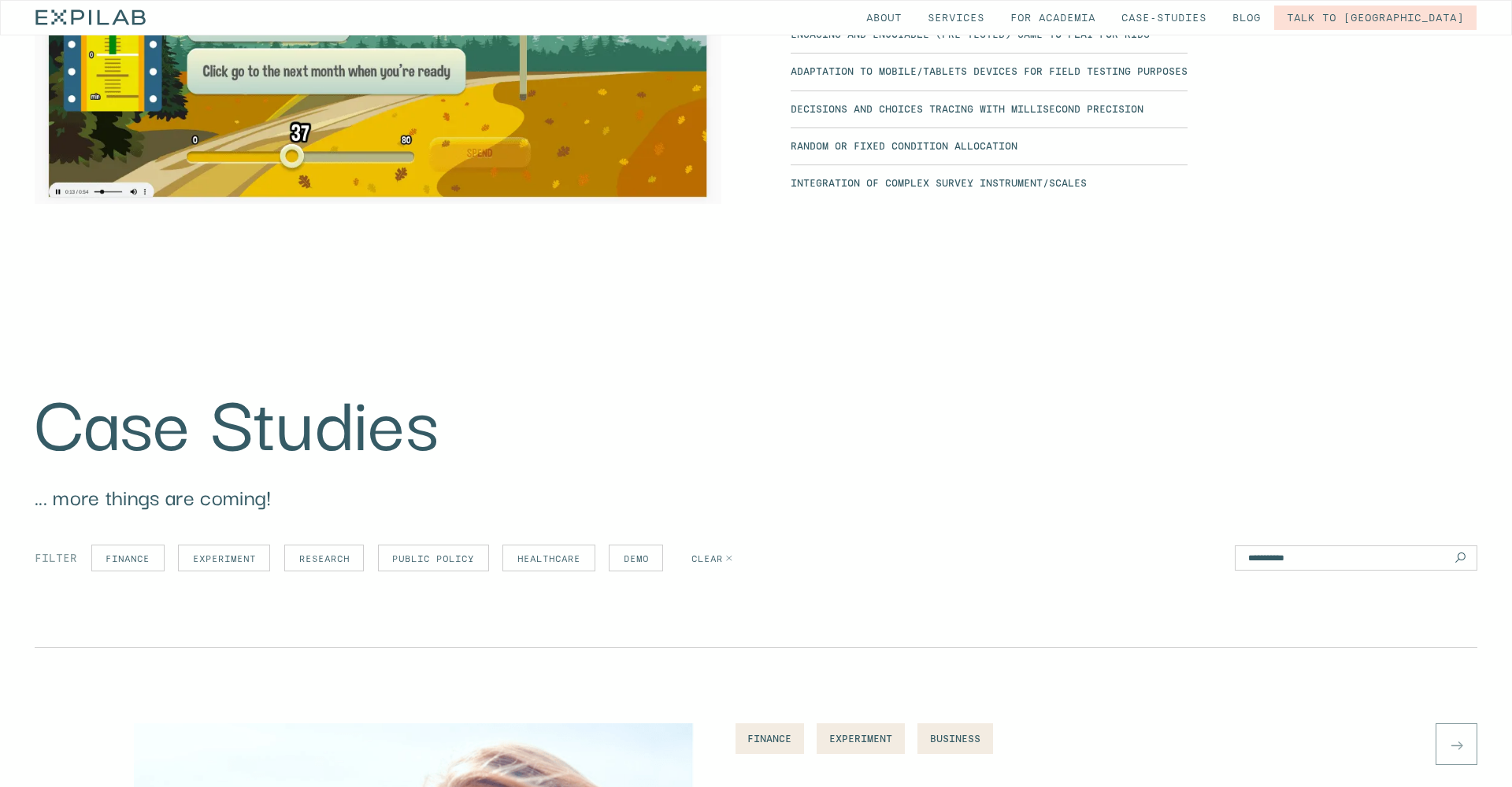 The image size is (1512, 787). What do you see at coordinates (1052, 17) in the screenshot?
I see `a: for Academia` at bounding box center [1052, 17].